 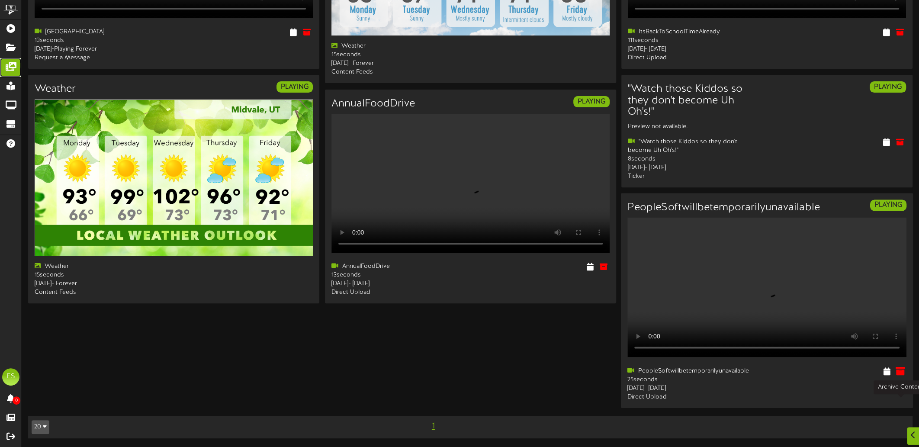 I want to click on div: 111 seconds, so click(x=694, y=41).